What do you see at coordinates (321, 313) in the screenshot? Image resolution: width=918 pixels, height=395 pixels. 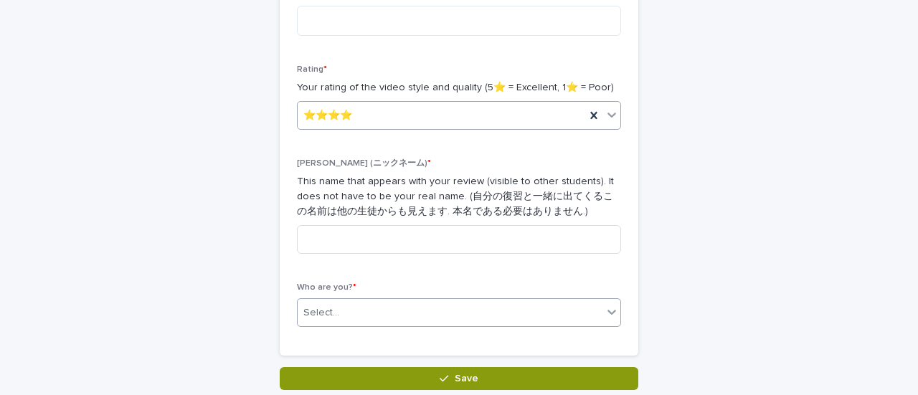 I see `div: Select...` at bounding box center [321, 313].